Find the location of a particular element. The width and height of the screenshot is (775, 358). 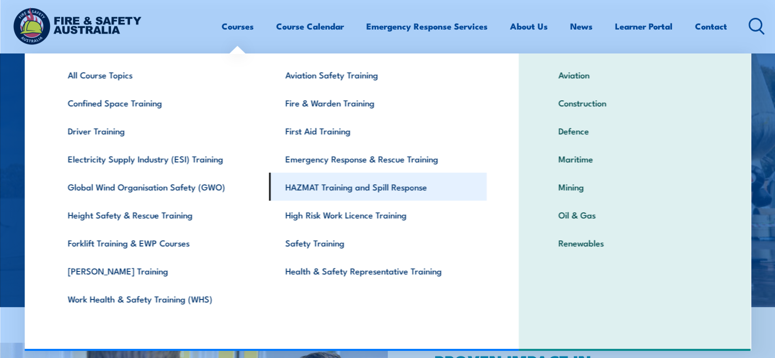

a: Learner Portal is located at coordinates (644, 26).